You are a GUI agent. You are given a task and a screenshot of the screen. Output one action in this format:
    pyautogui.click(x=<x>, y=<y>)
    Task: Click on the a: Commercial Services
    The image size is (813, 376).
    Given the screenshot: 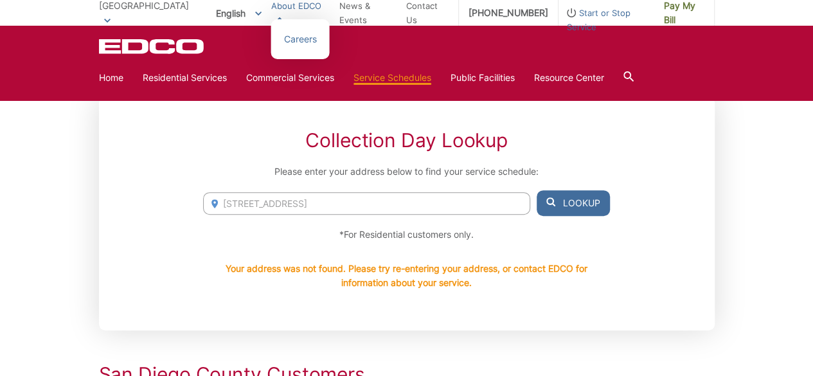 What is the action you would take?
    pyautogui.click(x=290, y=78)
    